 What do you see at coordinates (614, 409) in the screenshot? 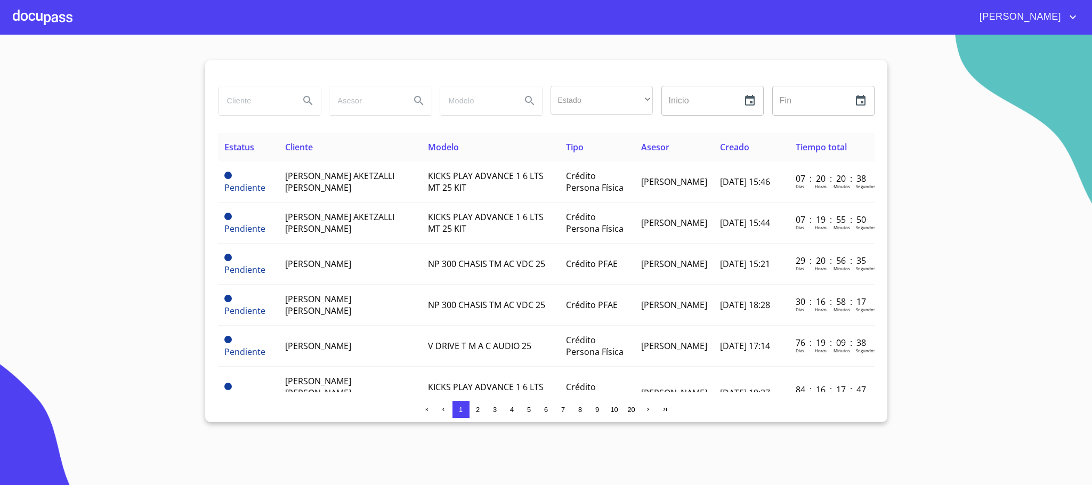
I see `span: 10` at bounding box center [614, 409].